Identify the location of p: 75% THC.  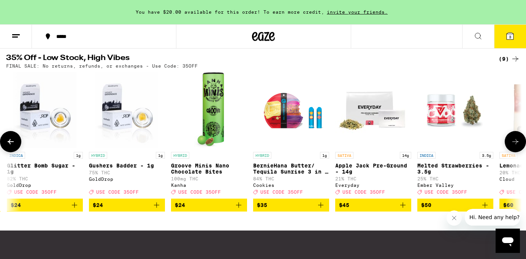
(127, 172).